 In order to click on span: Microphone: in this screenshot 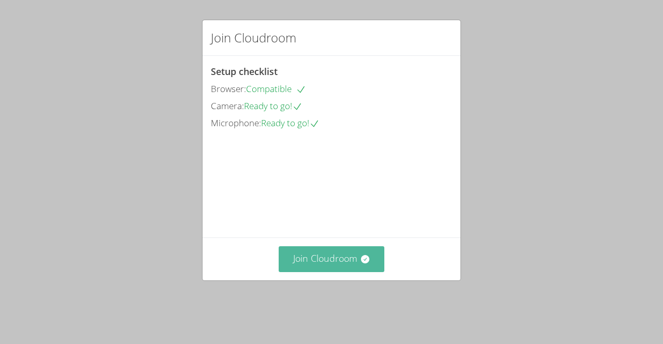, I will do `click(236, 123)`.